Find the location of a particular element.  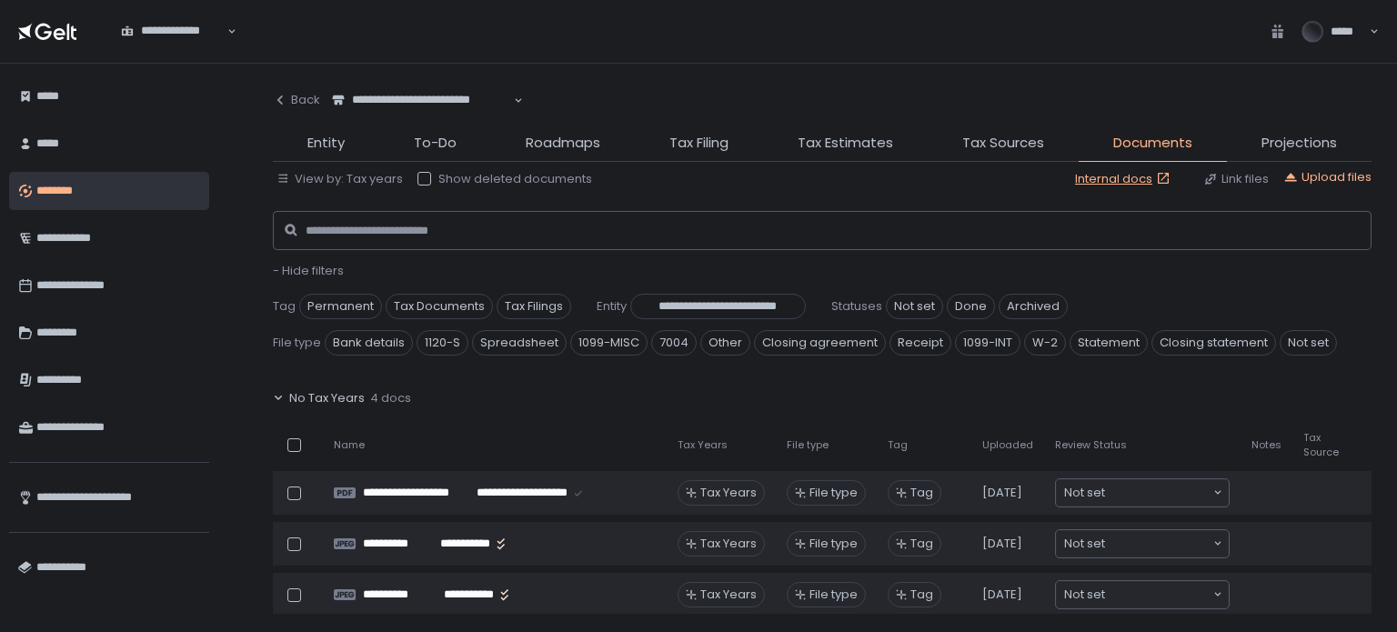

span: Closing statement is located at coordinates (1213, 343).